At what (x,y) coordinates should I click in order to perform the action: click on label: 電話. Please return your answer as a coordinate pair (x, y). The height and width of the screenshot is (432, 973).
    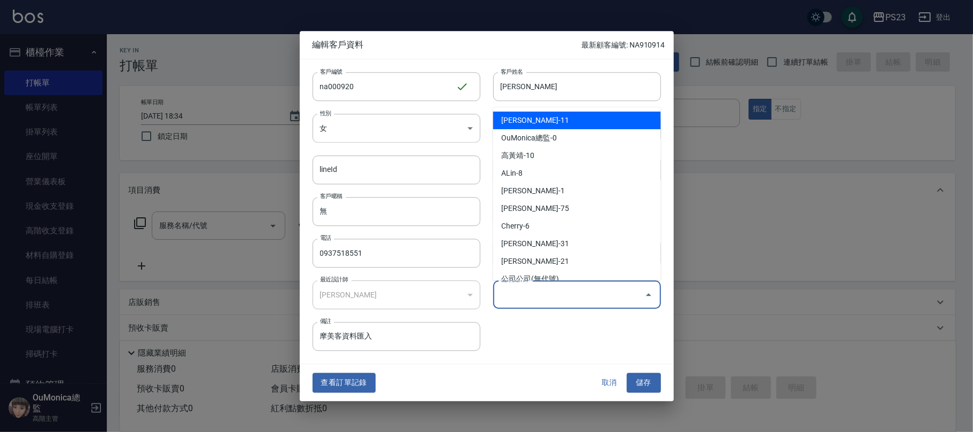
    Looking at the image, I should click on (326, 238).